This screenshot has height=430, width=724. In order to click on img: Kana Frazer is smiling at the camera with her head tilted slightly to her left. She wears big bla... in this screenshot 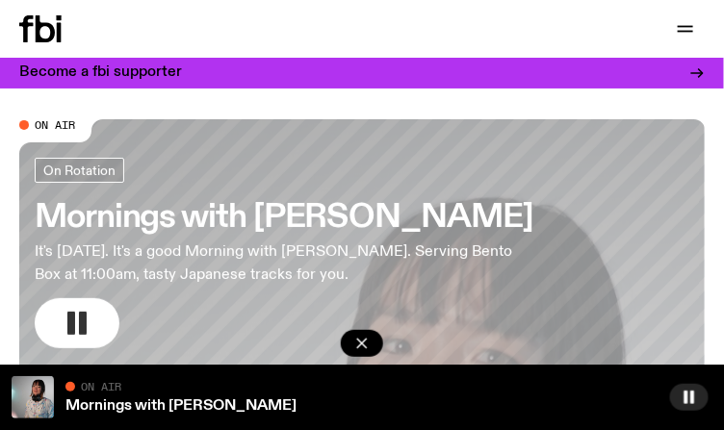, I will do `click(33, 397)`.